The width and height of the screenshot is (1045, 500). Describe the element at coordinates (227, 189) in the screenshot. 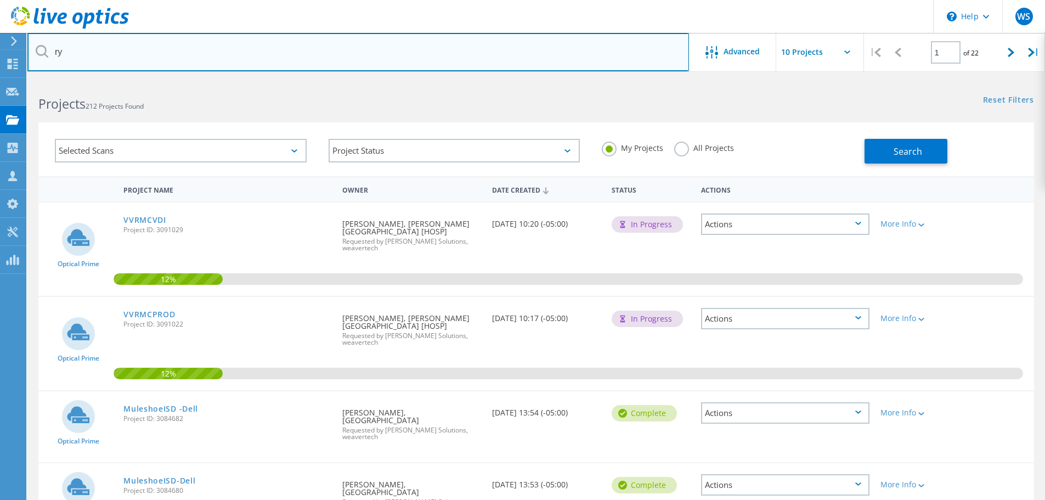

I see `div: Project Name` at that location.